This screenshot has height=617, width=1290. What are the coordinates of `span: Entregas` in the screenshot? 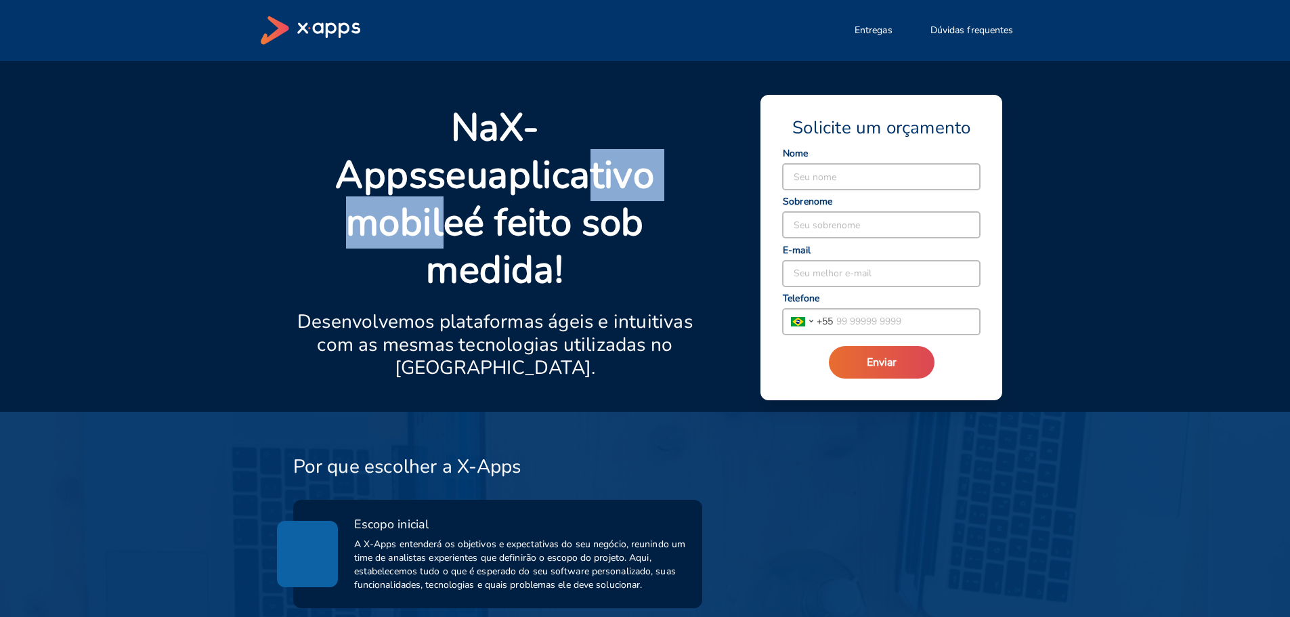 It's located at (874, 30).